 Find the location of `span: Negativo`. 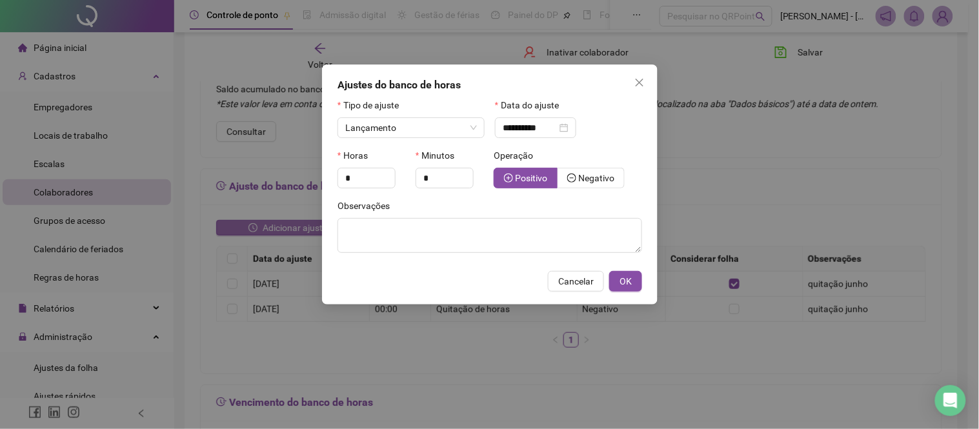

span: Negativo is located at coordinates (597, 178).